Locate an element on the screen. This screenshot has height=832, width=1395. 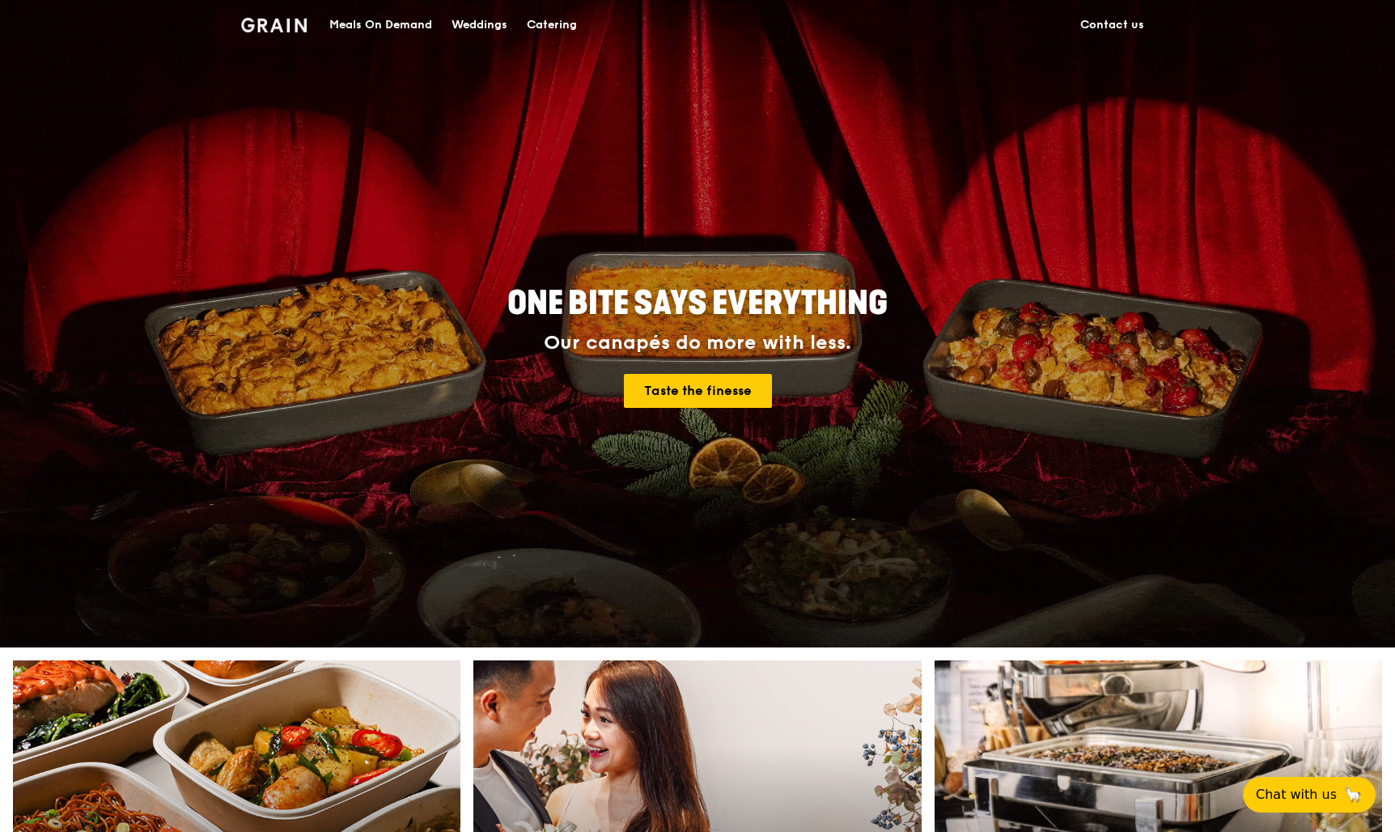
span: Chat with us is located at coordinates (1296, 795).